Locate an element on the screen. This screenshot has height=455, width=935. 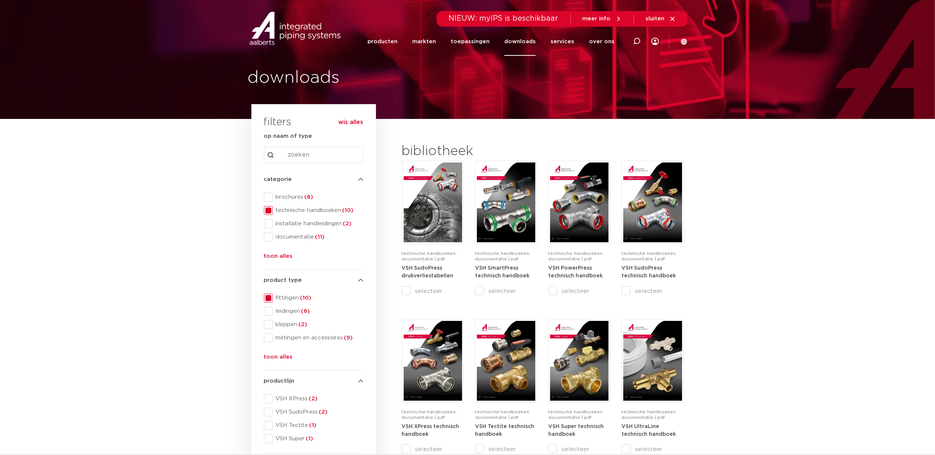
div: VSH XPress(2) is located at coordinates (313, 399).